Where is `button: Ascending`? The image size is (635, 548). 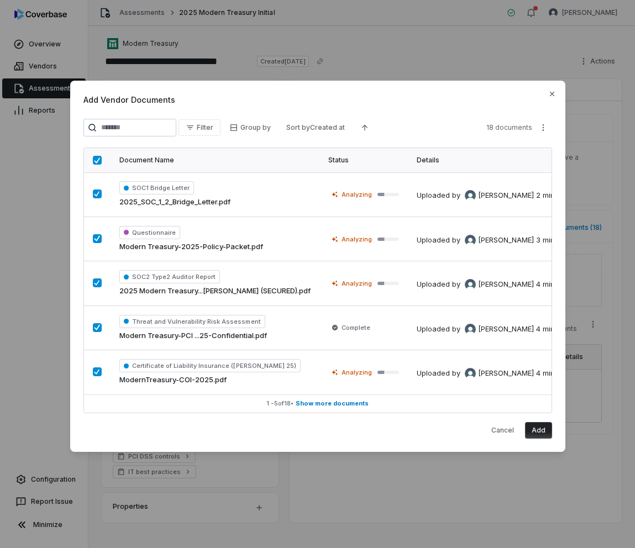 button: Ascending is located at coordinates (365, 128).